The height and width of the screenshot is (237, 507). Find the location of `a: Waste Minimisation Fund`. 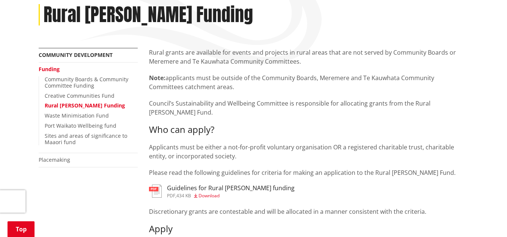

a: Waste Minimisation Fund is located at coordinates (77, 116).